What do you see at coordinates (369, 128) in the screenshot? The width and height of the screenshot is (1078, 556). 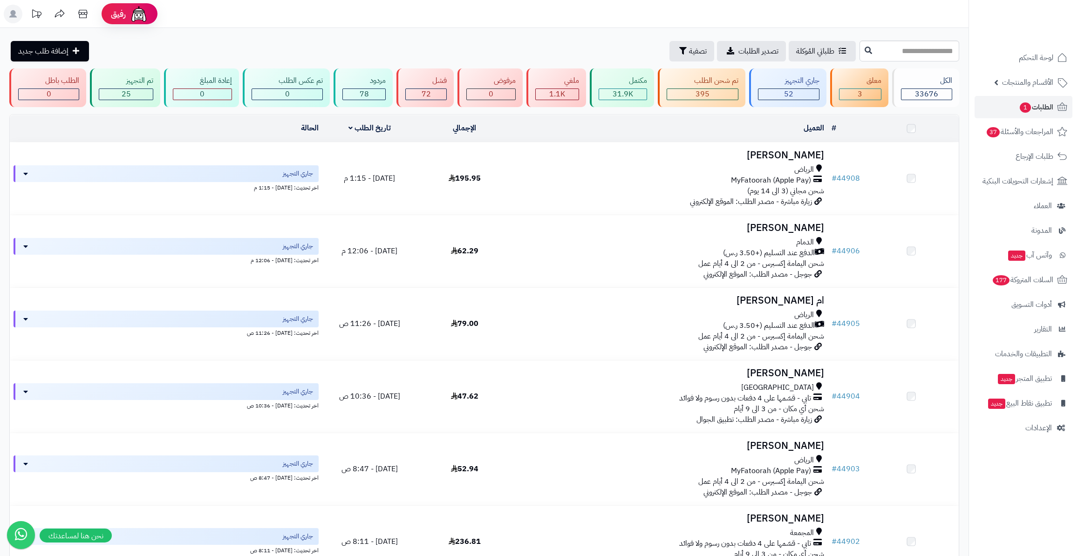 I see `a: تاريخ الطلب` at bounding box center [369, 128].